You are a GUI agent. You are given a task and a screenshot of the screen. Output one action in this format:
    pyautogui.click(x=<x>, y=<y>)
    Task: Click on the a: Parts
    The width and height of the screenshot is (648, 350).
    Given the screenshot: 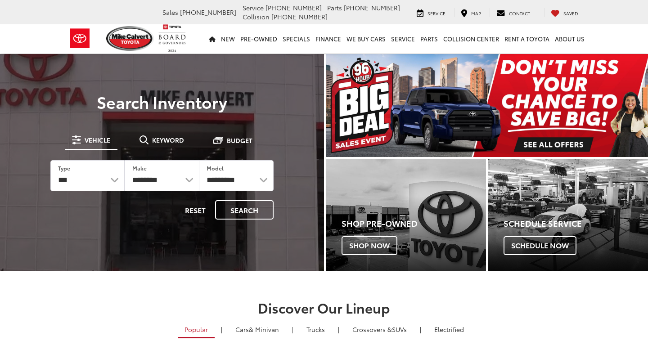 What is the action you would take?
    pyautogui.click(x=429, y=39)
    